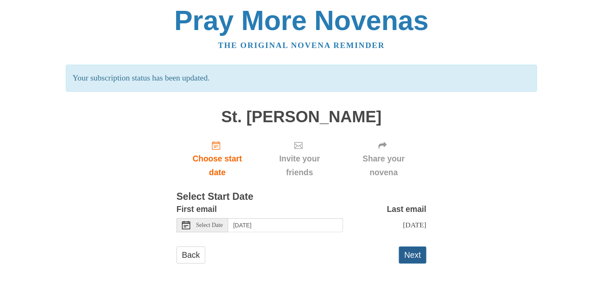 This screenshot has width=603, height=287. Describe the element at coordinates (218, 165) in the screenshot. I see `span: Choose start date` at that location.